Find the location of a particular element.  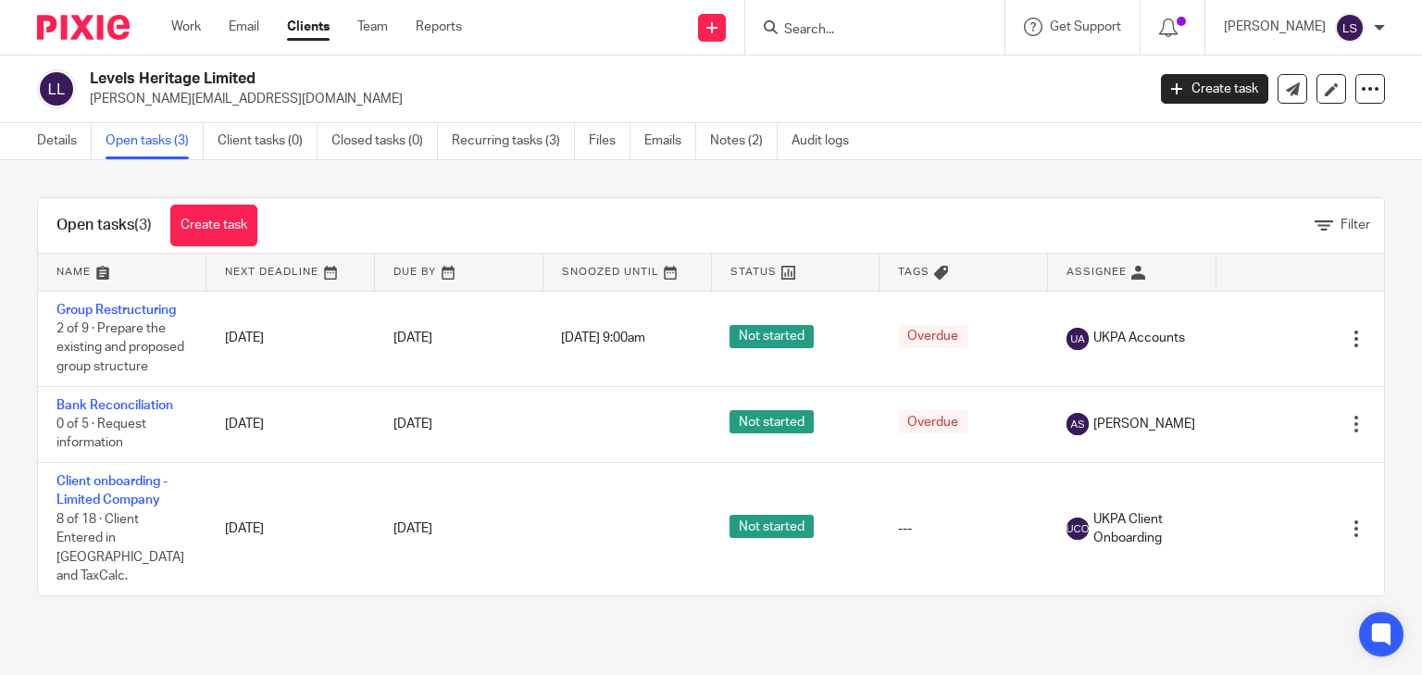

a: Open tasks (3) is located at coordinates (155, 141).